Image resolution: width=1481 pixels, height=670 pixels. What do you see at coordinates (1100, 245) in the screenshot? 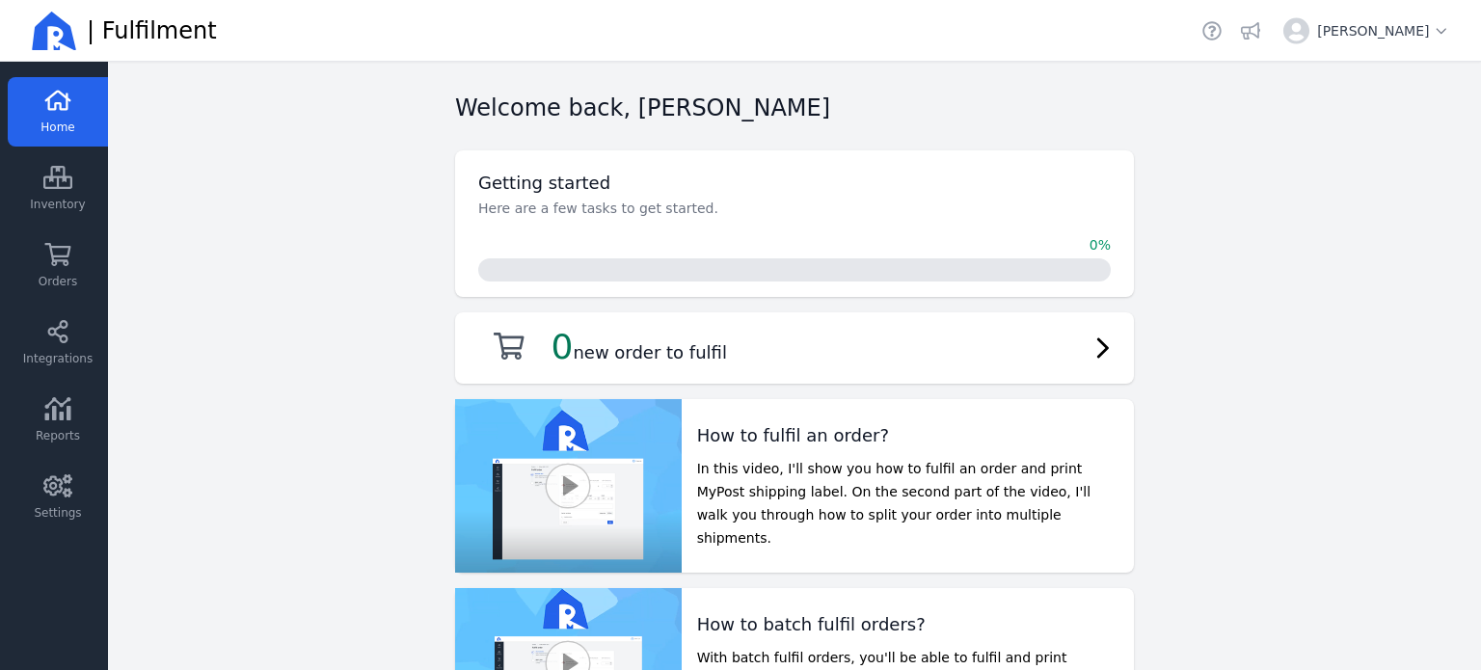
I see `span: 0%` at bounding box center [1100, 245].